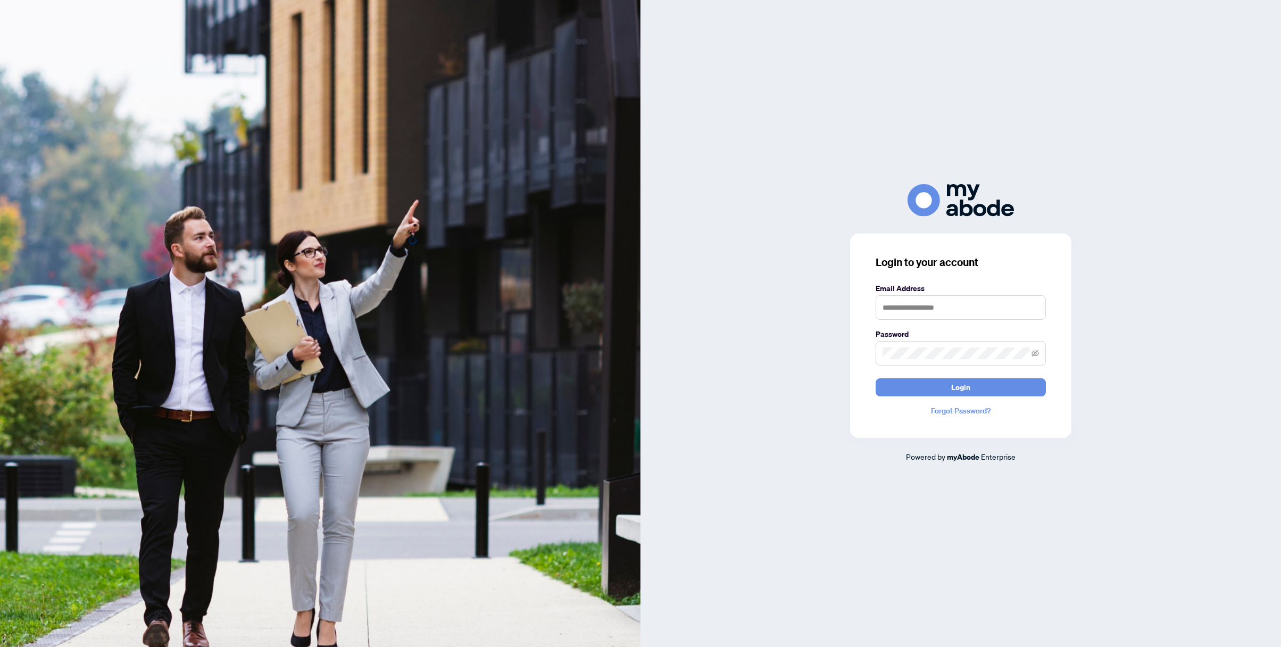 The width and height of the screenshot is (1281, 647). Describe the element at coordinates (961, 288) in the screenshot. I see `label: Email Address` at that location.